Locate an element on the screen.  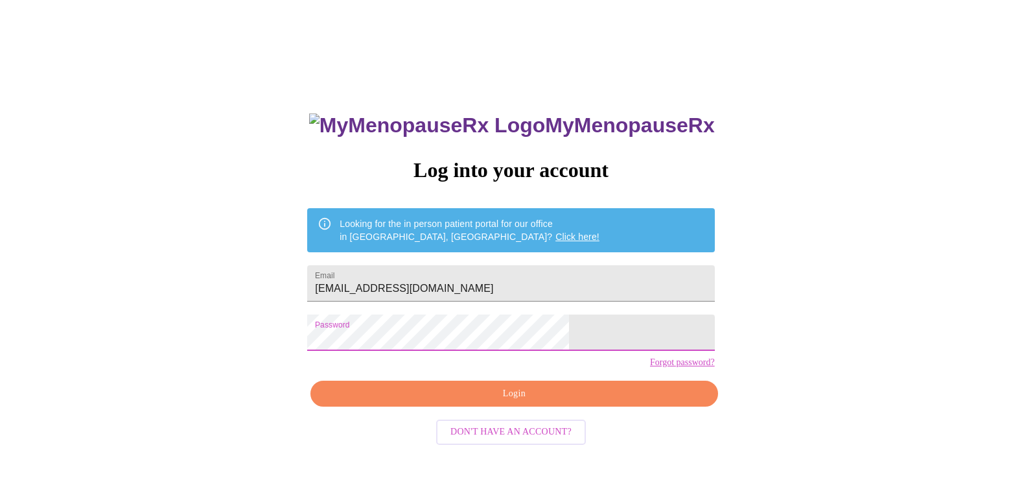
button: Don't have an account? is located at coordinates (511, 432).